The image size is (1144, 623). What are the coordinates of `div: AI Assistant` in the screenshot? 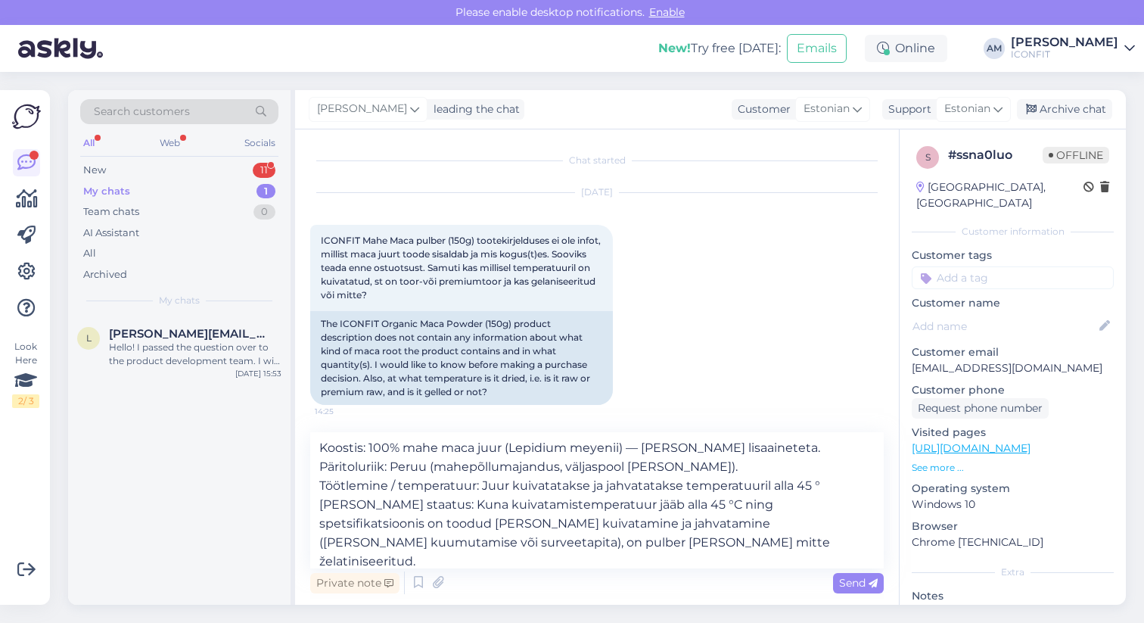 It's located at (111, 233).